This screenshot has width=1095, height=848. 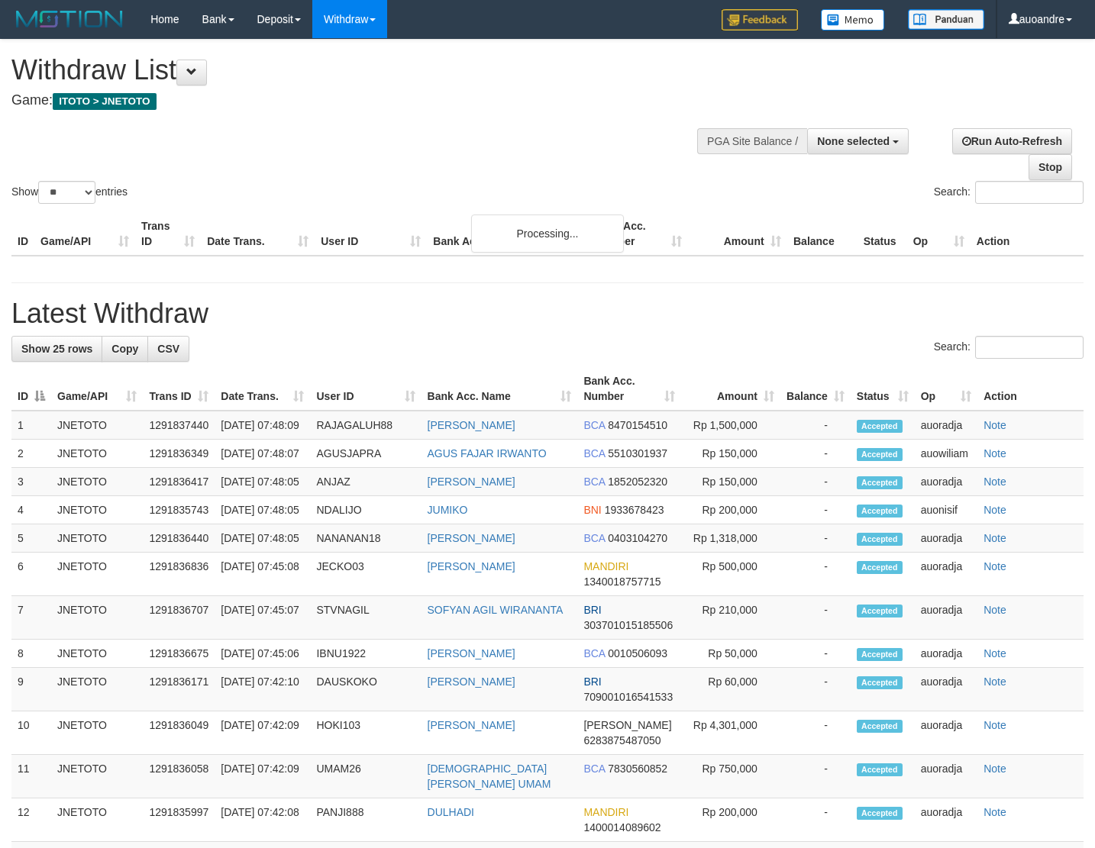 I want to click on a: Stop, so click(x=1050, y=167).